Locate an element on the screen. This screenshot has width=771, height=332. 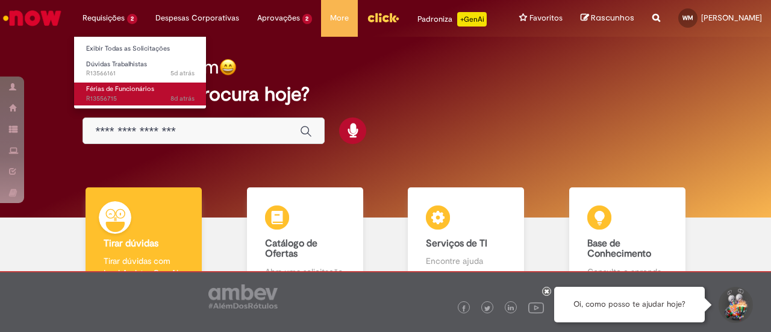
div: Oi, como posso te ajudar hoje? is located at coordinates (629, 304).